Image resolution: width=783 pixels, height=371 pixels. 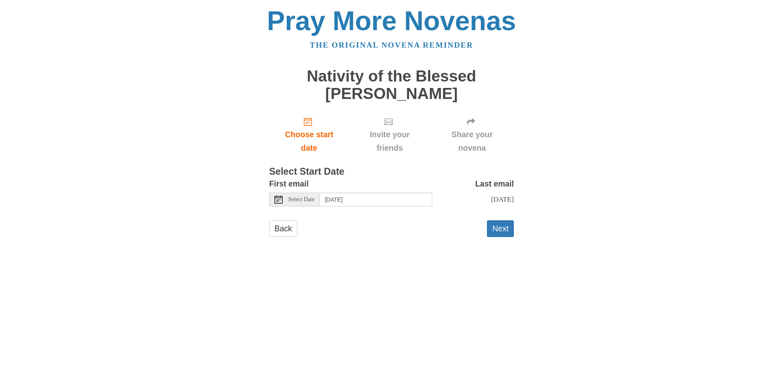 I want to click on a: Back, so click(x=283, y=229).